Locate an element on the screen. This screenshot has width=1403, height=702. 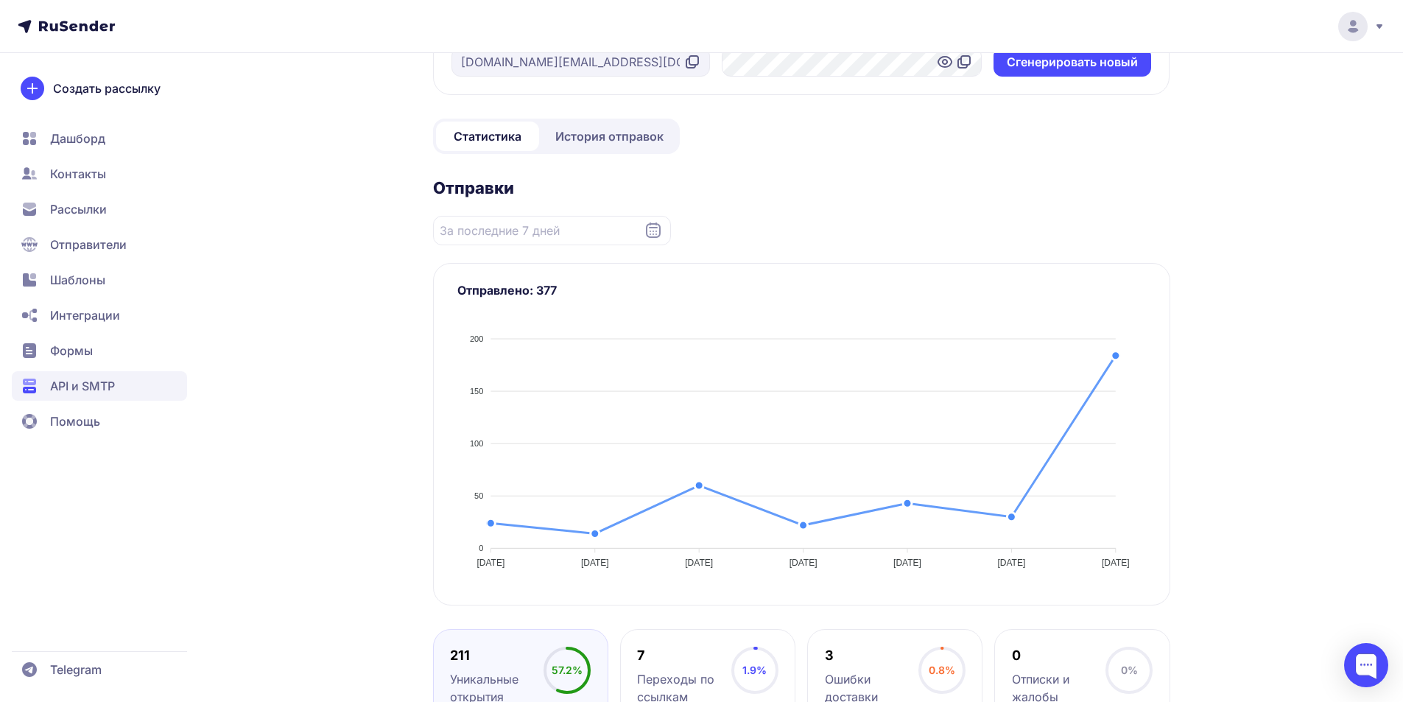
div: 211 is located at coordinates (496, 656).